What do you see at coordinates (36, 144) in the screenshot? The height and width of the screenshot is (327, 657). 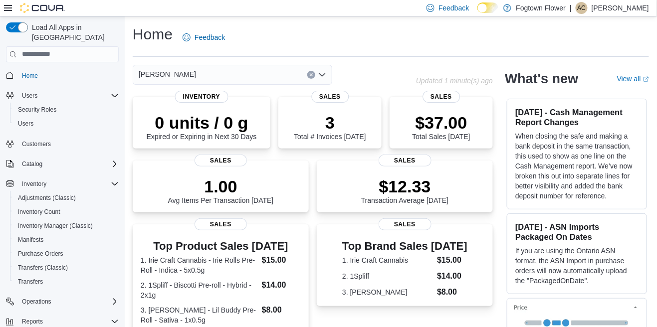 I see `a: Customers` at bounding box center [36, 144].